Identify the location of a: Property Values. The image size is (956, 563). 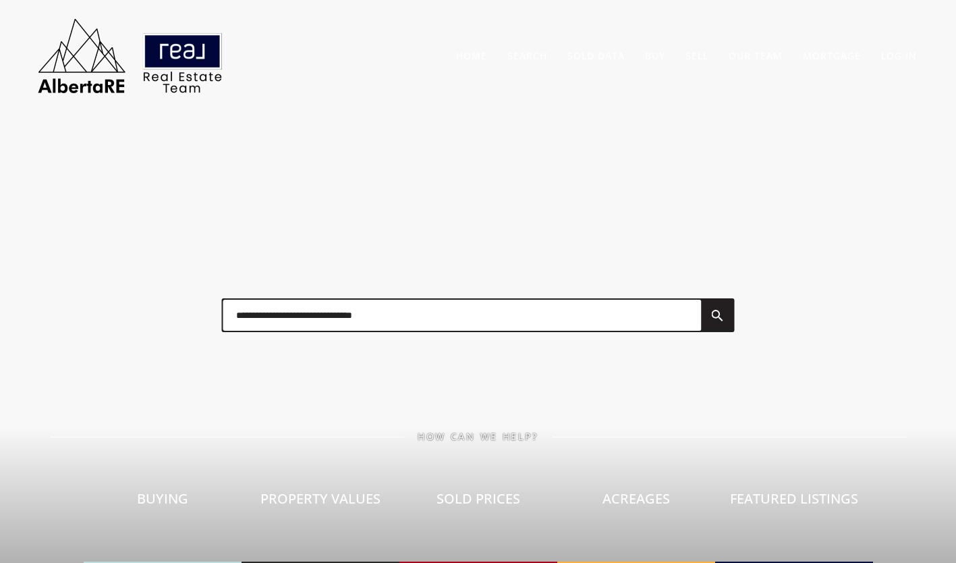
(320, 502).